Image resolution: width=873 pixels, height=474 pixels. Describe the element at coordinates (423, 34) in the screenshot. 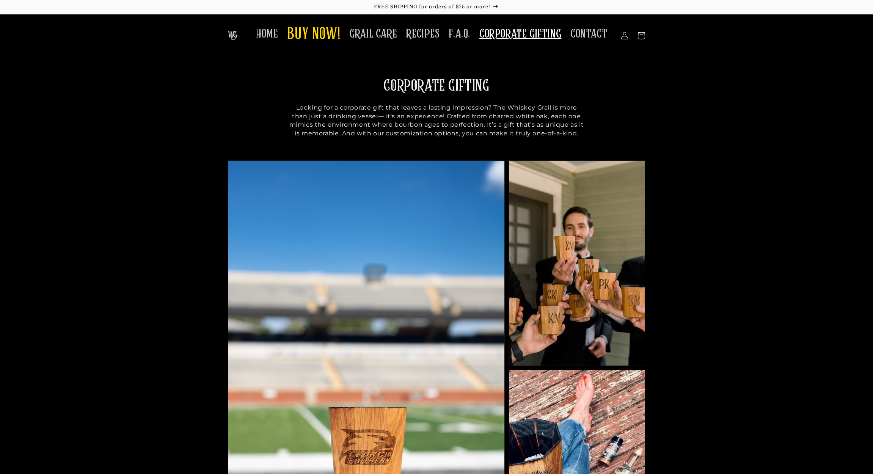

I see `a: RECIPES` at that location.